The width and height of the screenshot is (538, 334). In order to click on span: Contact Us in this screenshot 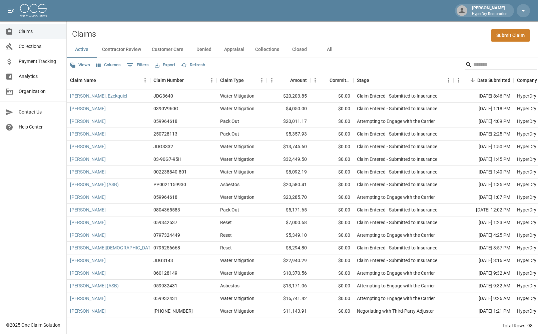, I will do `click(40, 112)`.